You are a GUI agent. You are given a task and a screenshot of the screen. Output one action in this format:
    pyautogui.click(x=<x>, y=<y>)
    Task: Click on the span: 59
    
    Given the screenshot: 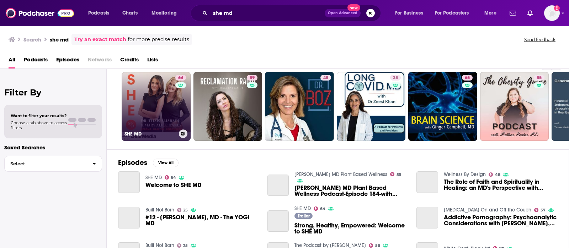 What is the action you would take?
    pyautogui.click(x=252, y=78)
    